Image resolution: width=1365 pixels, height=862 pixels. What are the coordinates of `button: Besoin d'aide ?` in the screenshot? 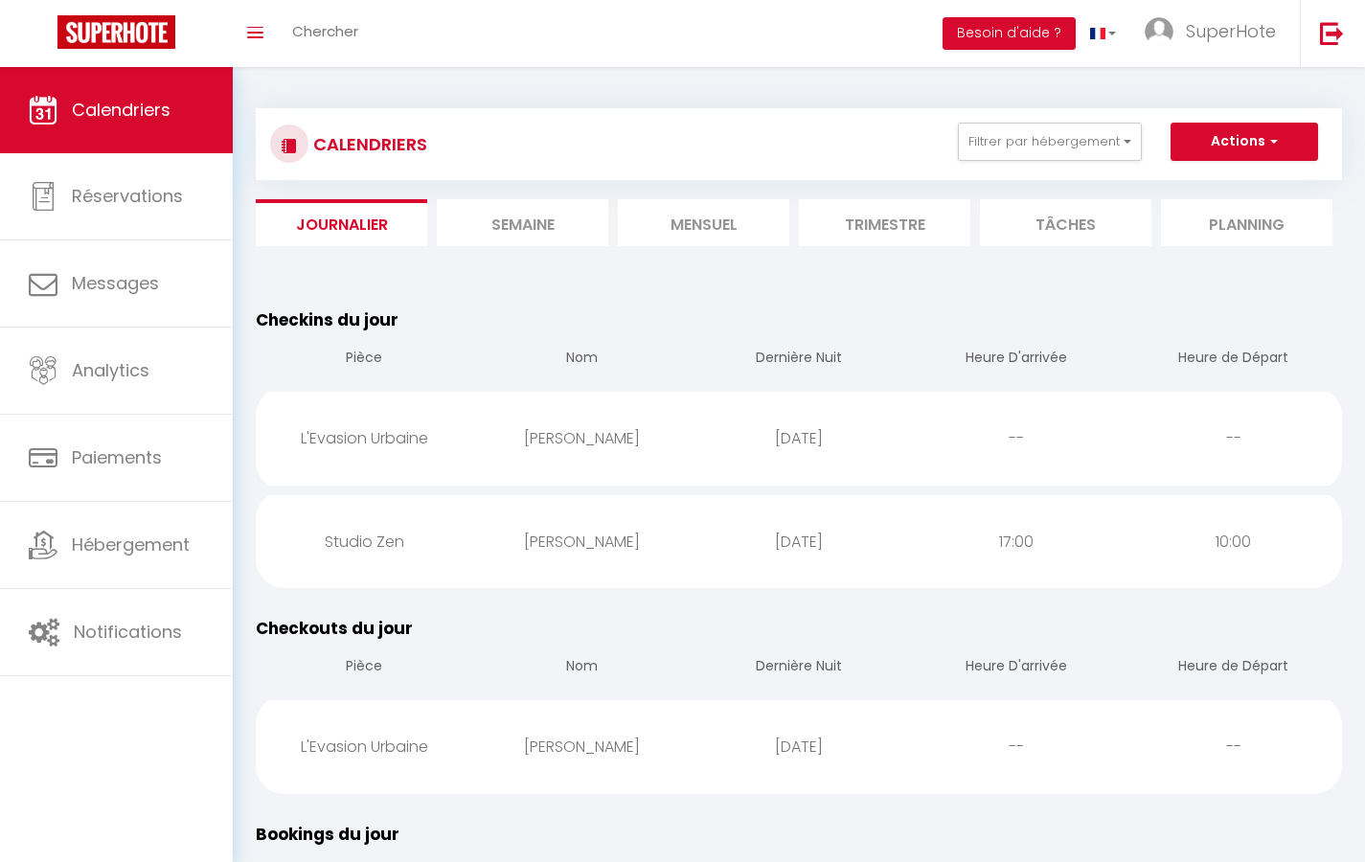 It's located at (1008, 34).